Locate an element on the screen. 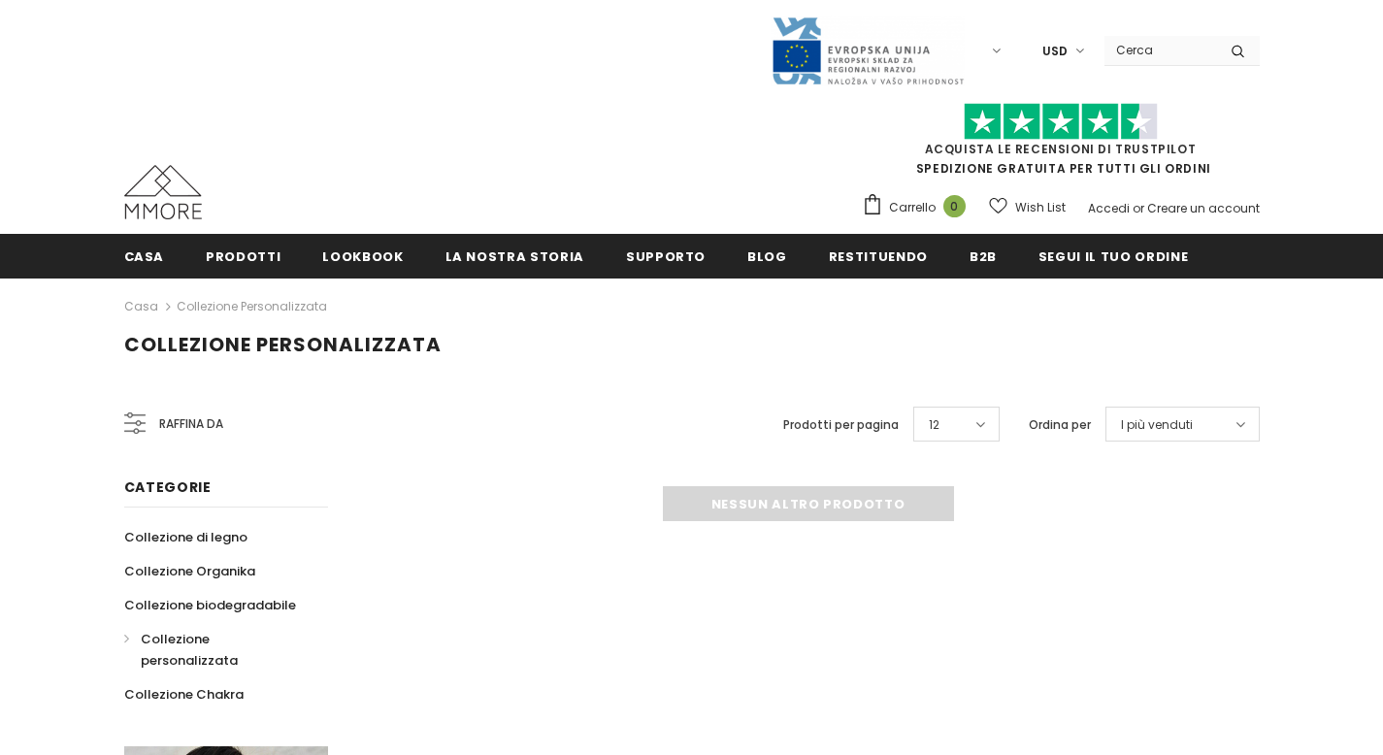 Image resolution: width=1383 pixels, height=755 pixels. span: Casa is located at coordinates (145, 256).